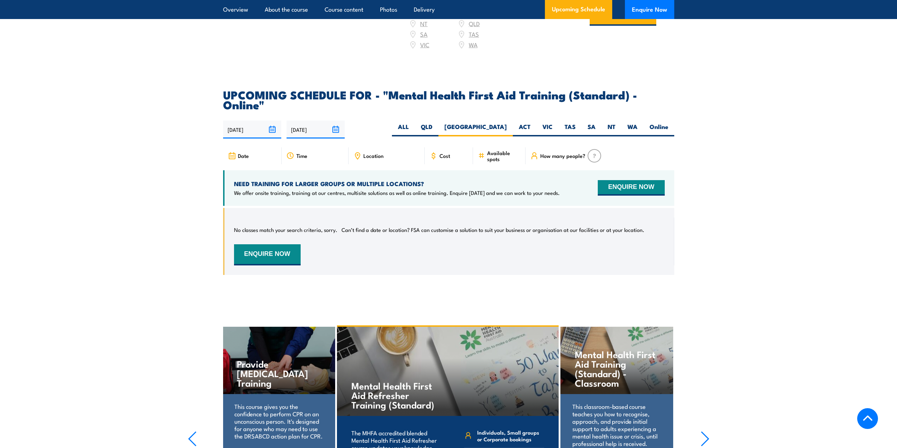  Describe the element at coordinates (397, 184) in the screenshot. I see `h4: NEED TRAINING FOR LARGER GROUPS OR MULTIPLE LOCATIONS?` at that location.